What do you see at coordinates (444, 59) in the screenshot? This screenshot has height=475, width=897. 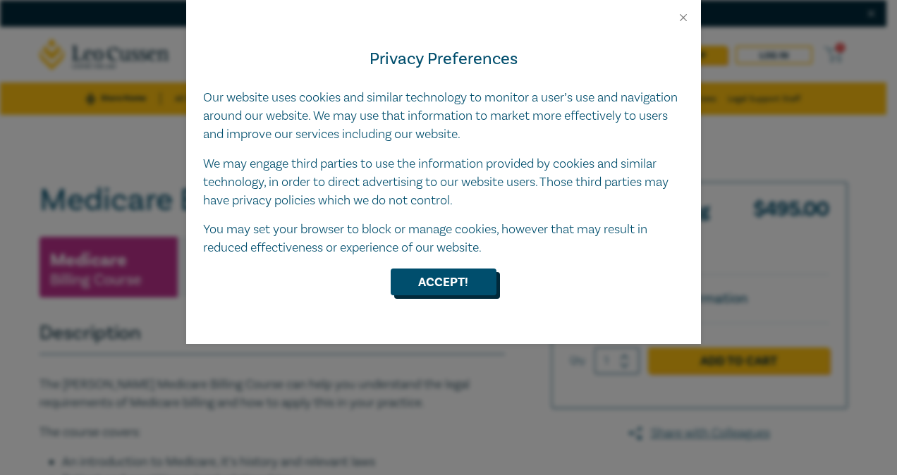 I see `h4: Privacy Preferences` at bounding box center [444, 59].